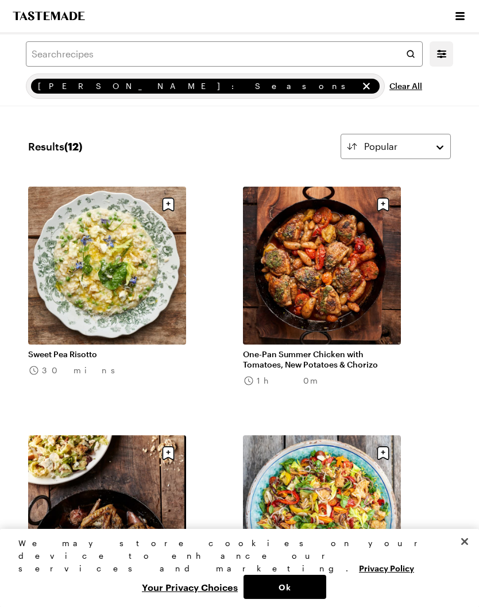 The image size is (479, 607). I want to click on a: More information about your privacy, opens in a new tab, so click(387, 568).